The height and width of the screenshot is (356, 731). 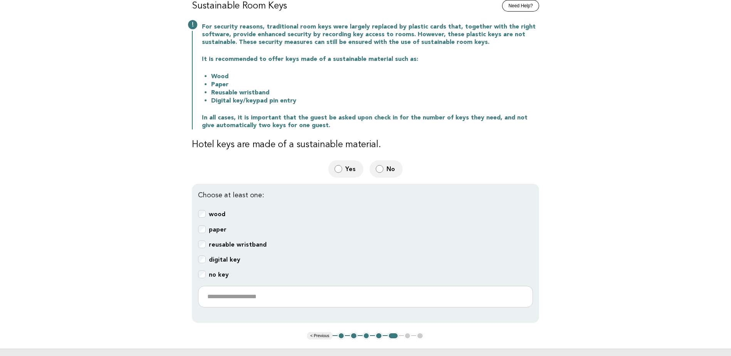 I want to click on h3: Hotel keys are made of a sustainable material., so click(x=365, y=145).